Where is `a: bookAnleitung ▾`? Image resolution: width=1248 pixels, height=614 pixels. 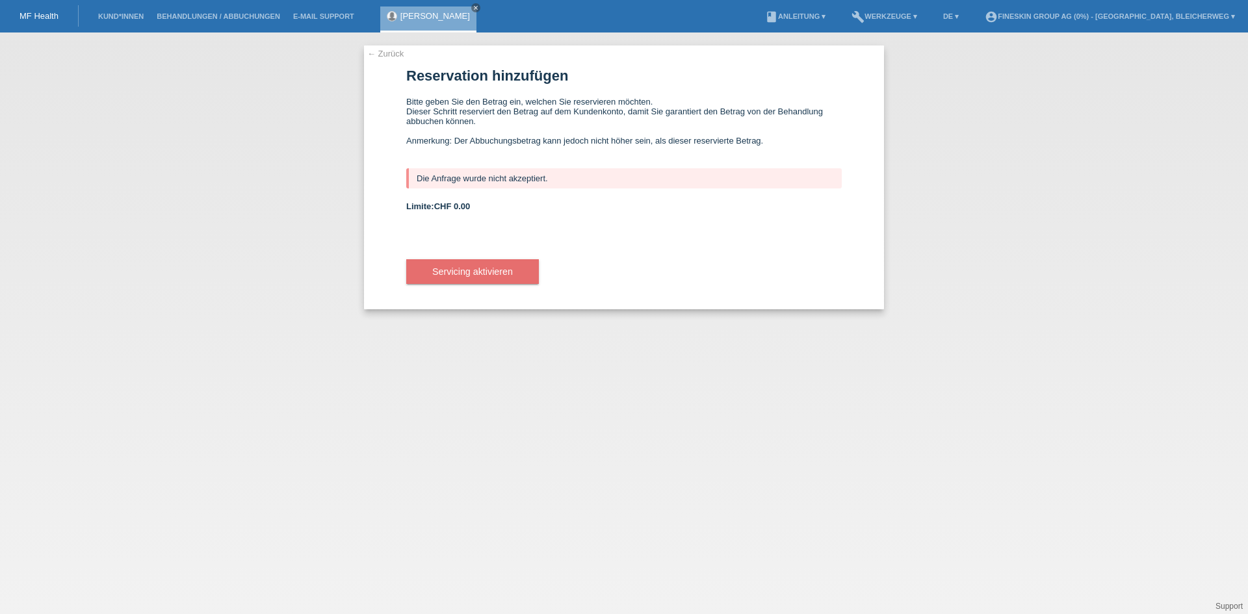
a: bookAnleitung ▾ is located at coordinates (795, 16).